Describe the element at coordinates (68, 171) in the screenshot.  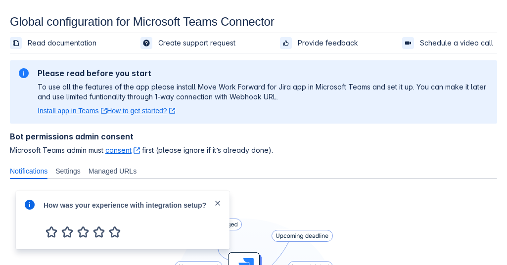
I see `span: Settings` at that location.